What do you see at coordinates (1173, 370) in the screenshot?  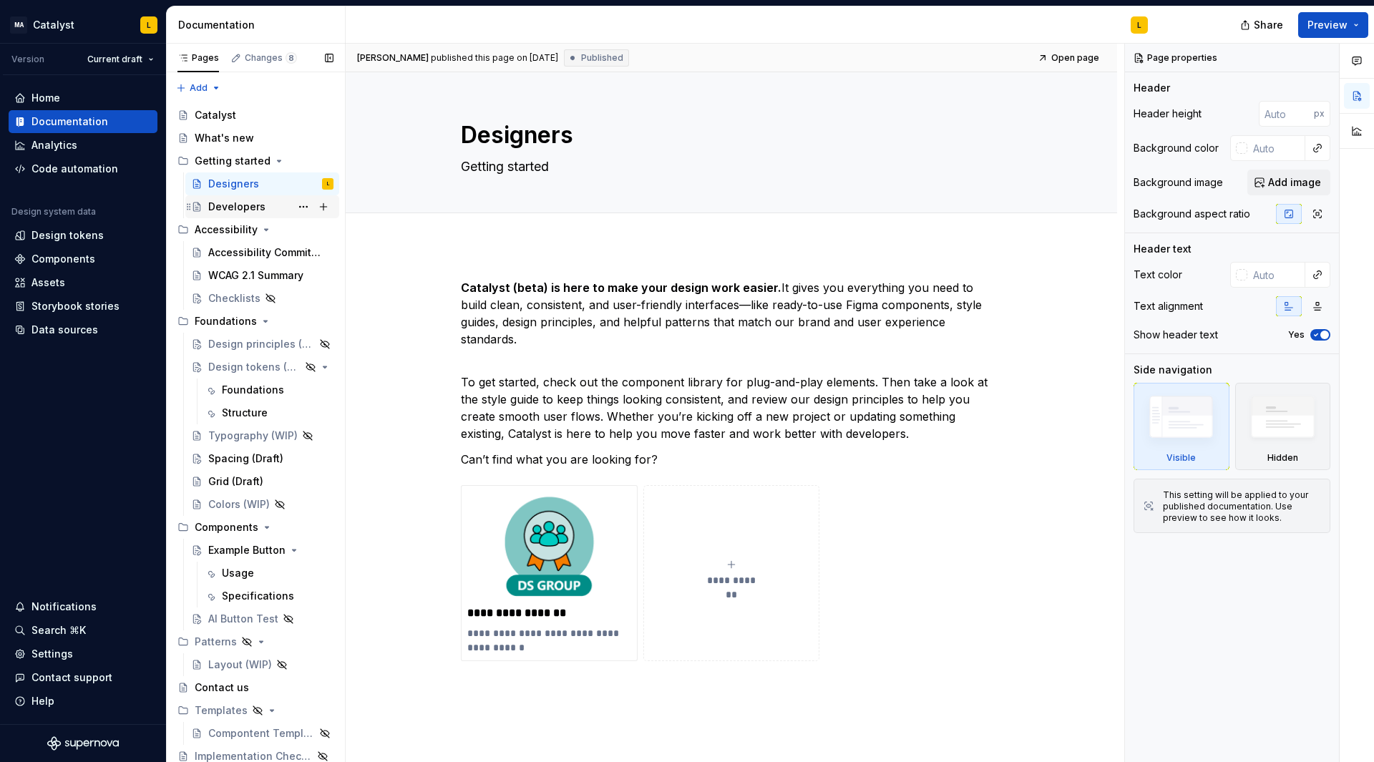 I see `div: Side navigation` at bounding box center [1173, 370].